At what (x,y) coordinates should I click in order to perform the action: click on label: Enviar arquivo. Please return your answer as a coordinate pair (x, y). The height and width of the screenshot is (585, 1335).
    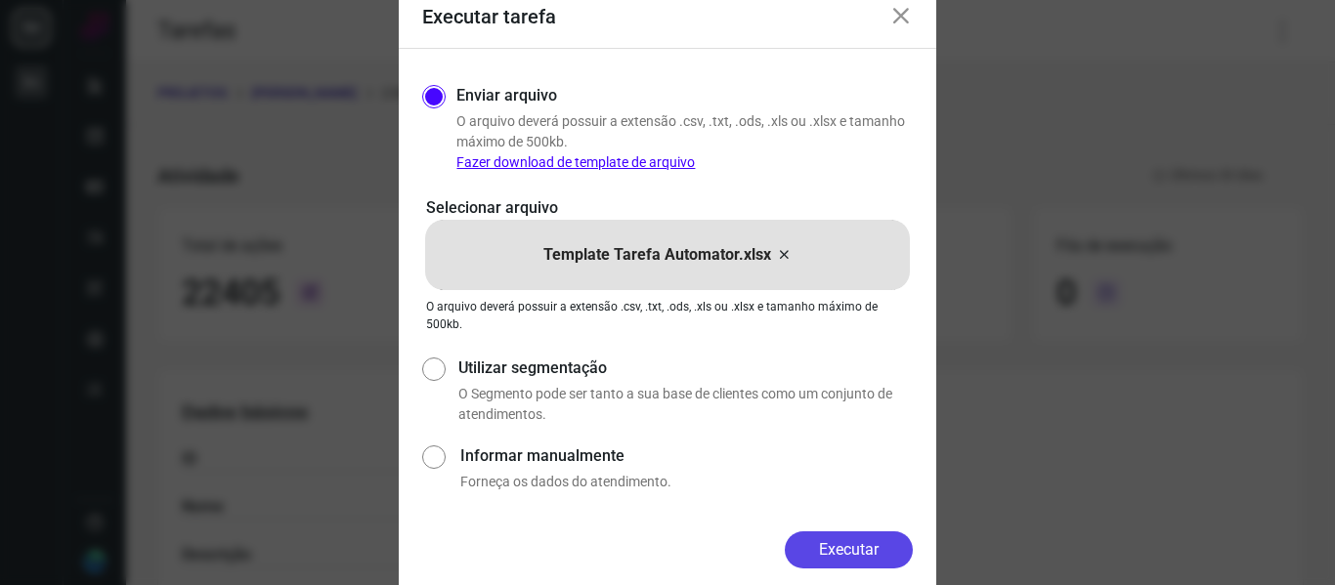
    Looking at the image, I should click on (506, 96).